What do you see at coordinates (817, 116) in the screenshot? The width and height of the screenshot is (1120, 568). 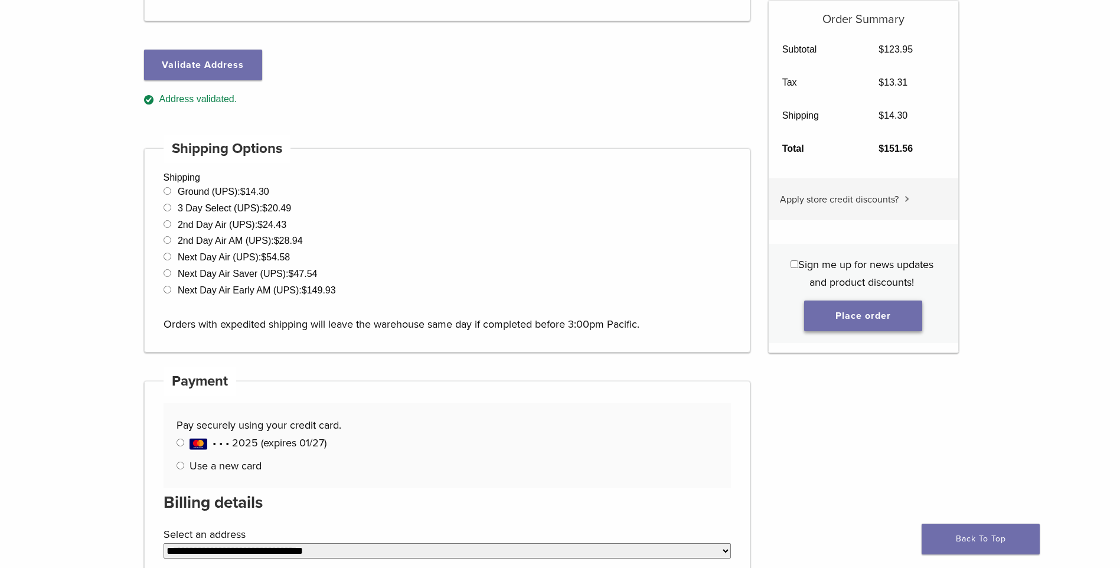 I see `th: Shipping` at bounding box center [817, 116].